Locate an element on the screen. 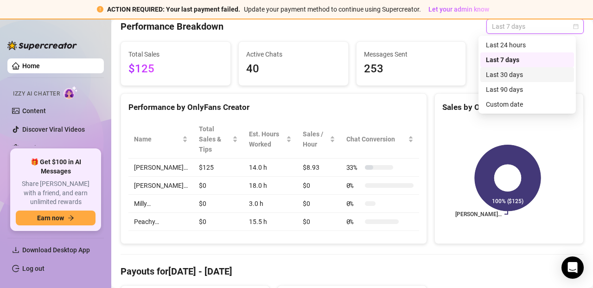 The width and height of the screenshot is (593, 288). td: 14.0 h is located at coordinates (270, 167).